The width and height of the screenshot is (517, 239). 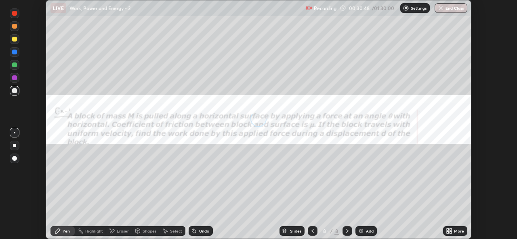 What do you see at coordinates (296, 231) in the screenshot?
I see `div: Slides` at bounding box center [296, 231].